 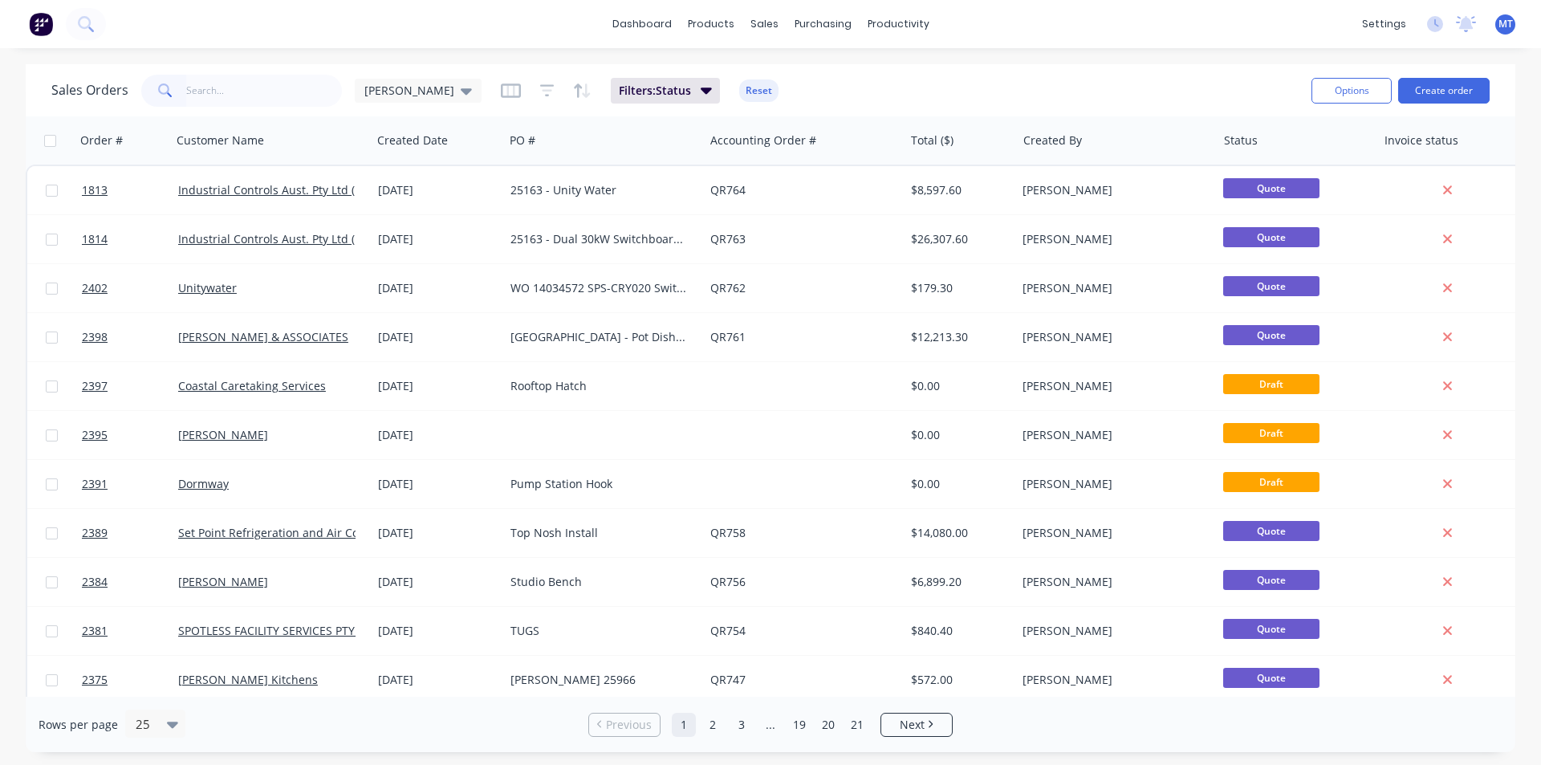 What do you see at coordinates (600, 190) in the screenshot?
I see `div: 25163 - Unity Water` at bounding box center [600, 190].